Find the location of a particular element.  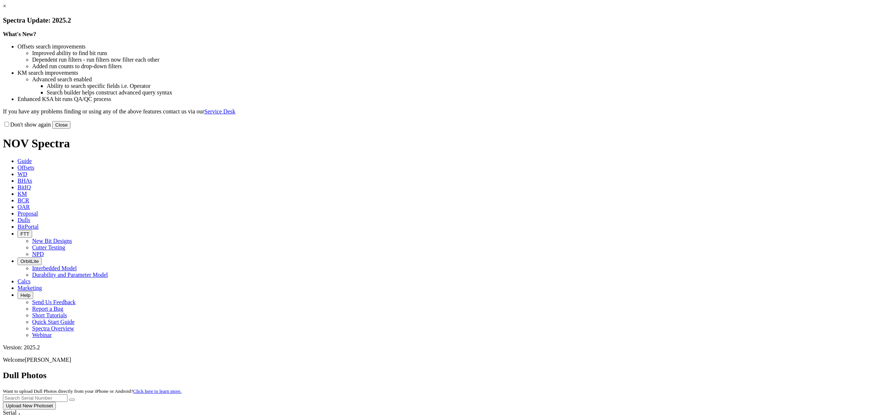

h1: NOV Spectra is located at coordinates (438, 143).